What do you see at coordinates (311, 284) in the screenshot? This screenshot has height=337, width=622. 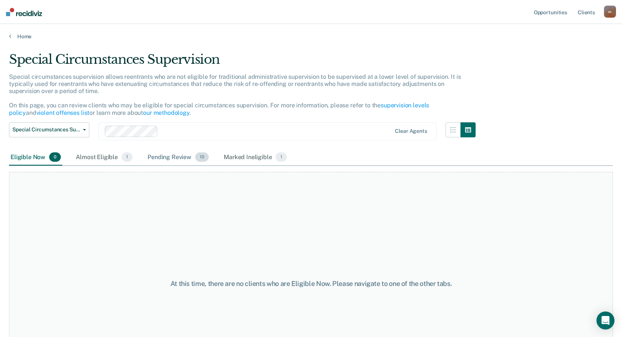 I see `div: At this time, there are no clients who are Eligible Now. Please navigate to one of the other tabs.` at bounding box center [311, 284].